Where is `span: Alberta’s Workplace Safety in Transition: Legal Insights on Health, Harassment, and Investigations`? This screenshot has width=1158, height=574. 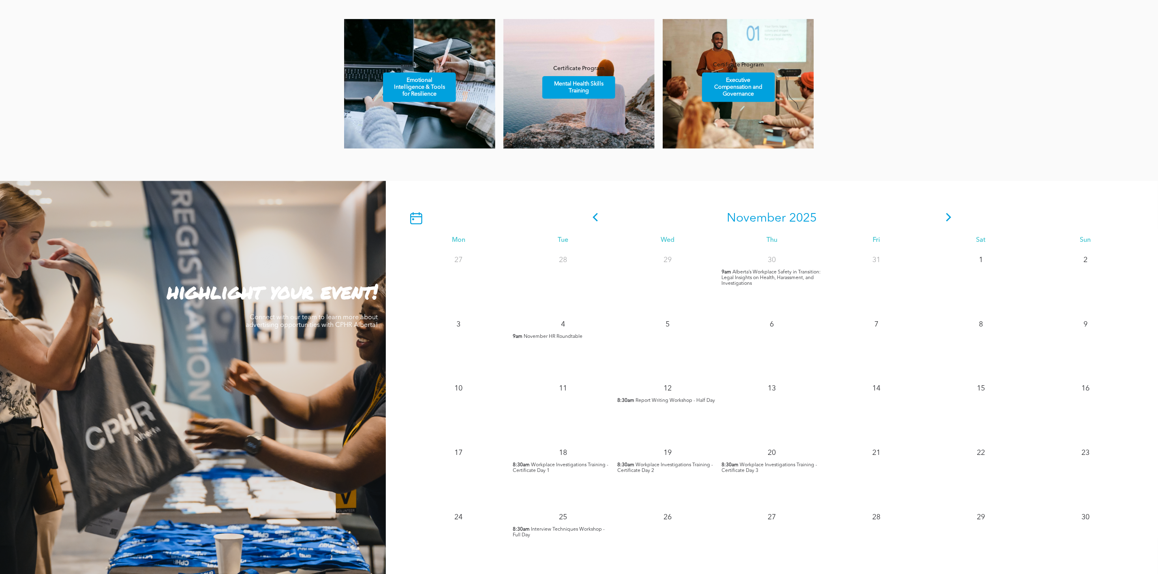 span: Alberta’s Workplace Safety in Transition: Legal Insights on Health, Harassment, and Investigations is located at coordinates (771, 278).